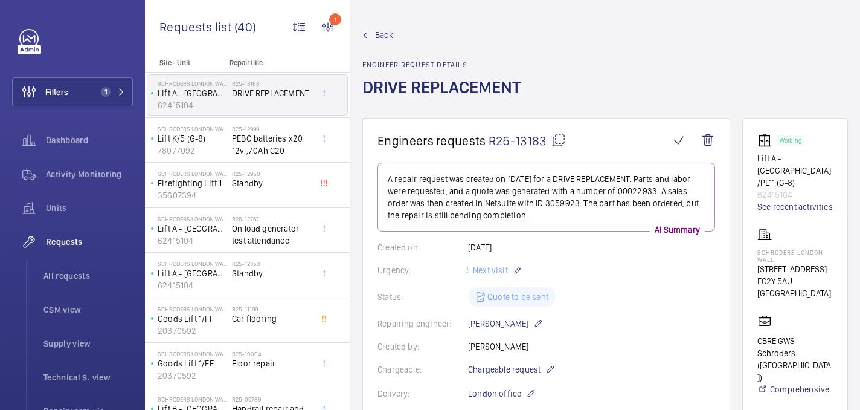  I want to click on span: Requests, so click(89, 242).